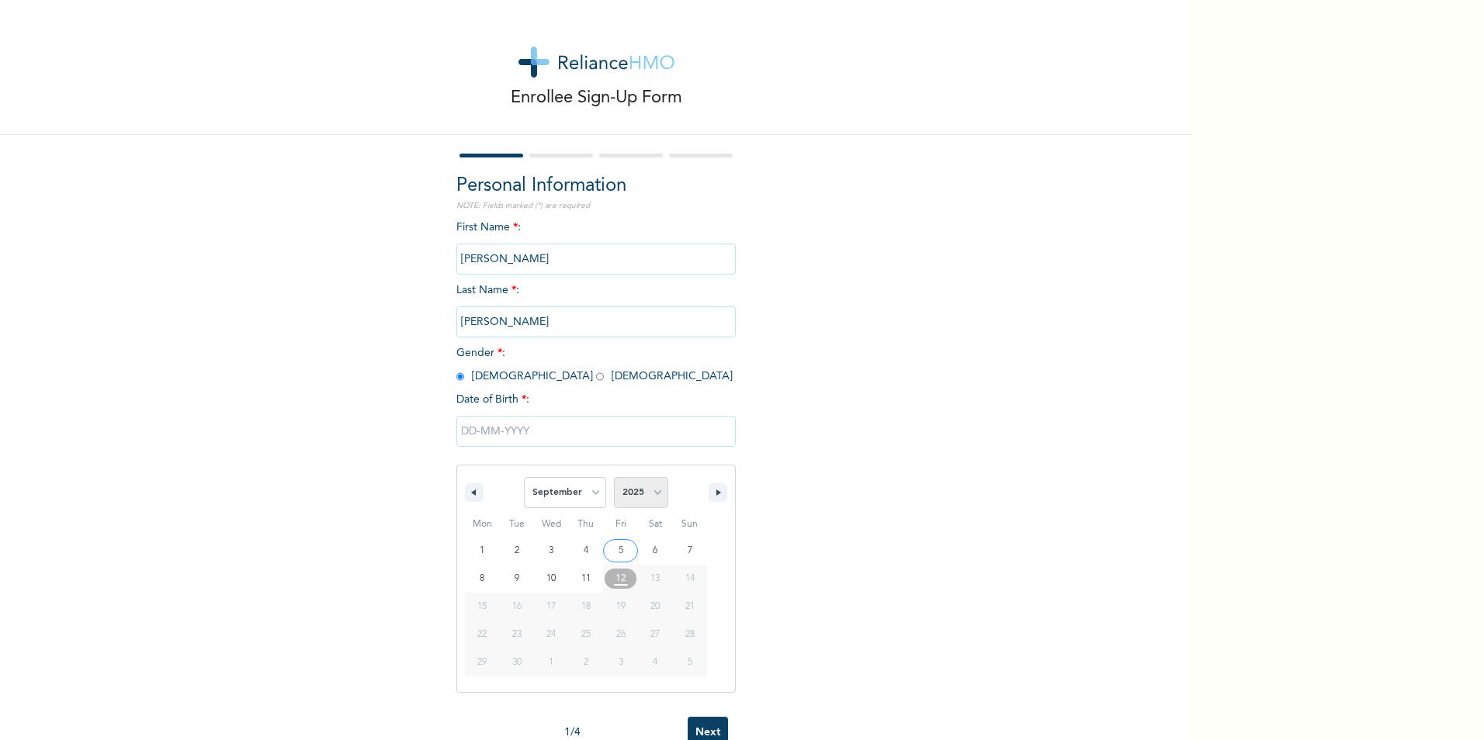 The height and width of the screenshot is (740, 1484). I want to click on span: 9, so click(517, 579).